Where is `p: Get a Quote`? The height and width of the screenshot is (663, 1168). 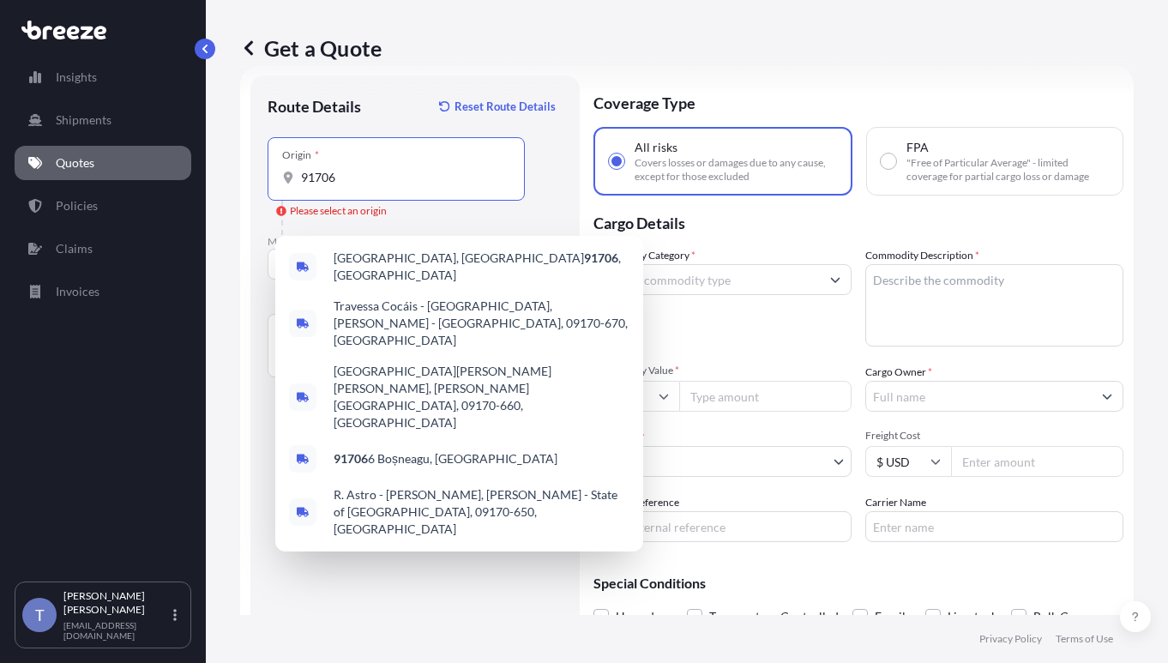
p: Get a Quote is located at coordinates (311, 48).